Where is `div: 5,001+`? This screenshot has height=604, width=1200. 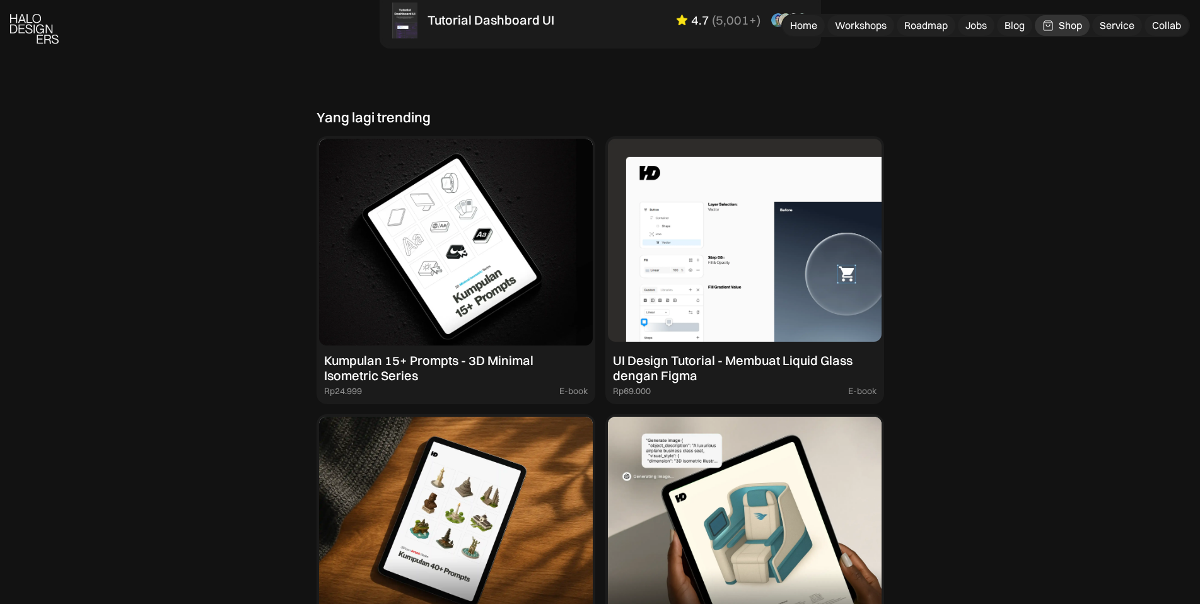 div: 5,001+ is located at coordinates (736, 20).